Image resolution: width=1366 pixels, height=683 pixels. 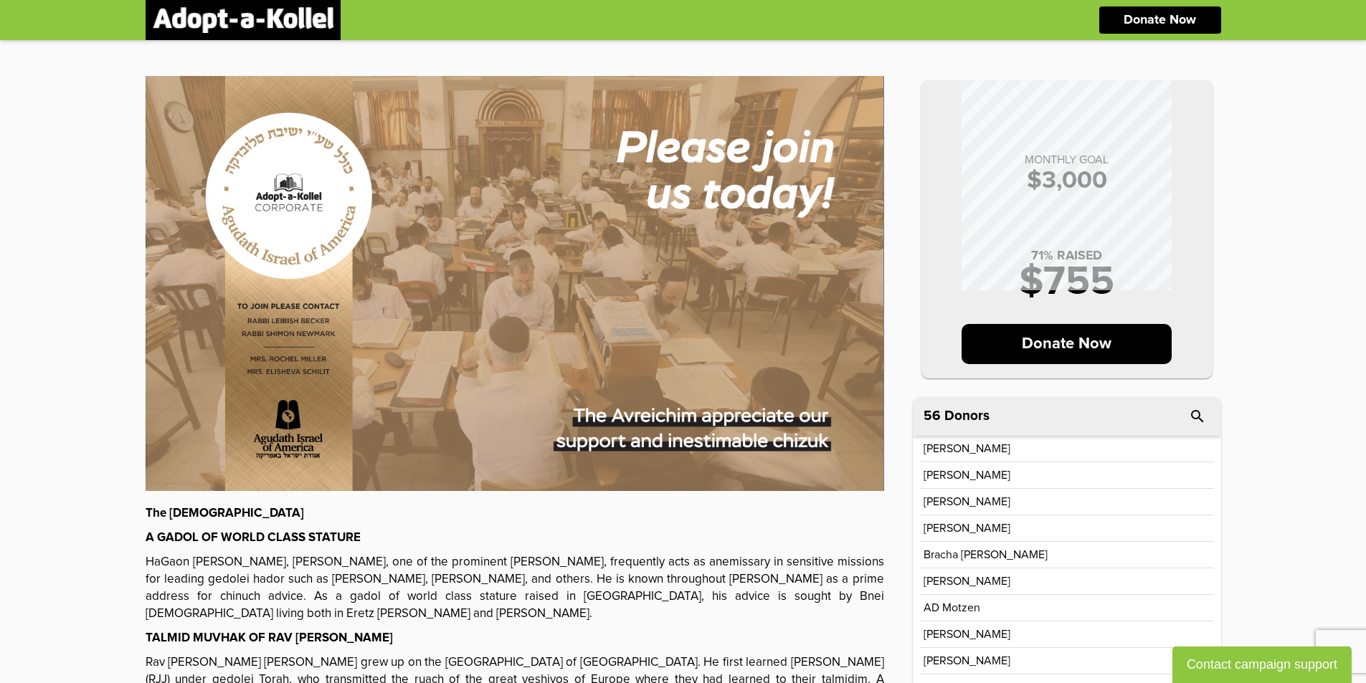 I want to click on p: AD Motzen, so click(x=952, y=608).